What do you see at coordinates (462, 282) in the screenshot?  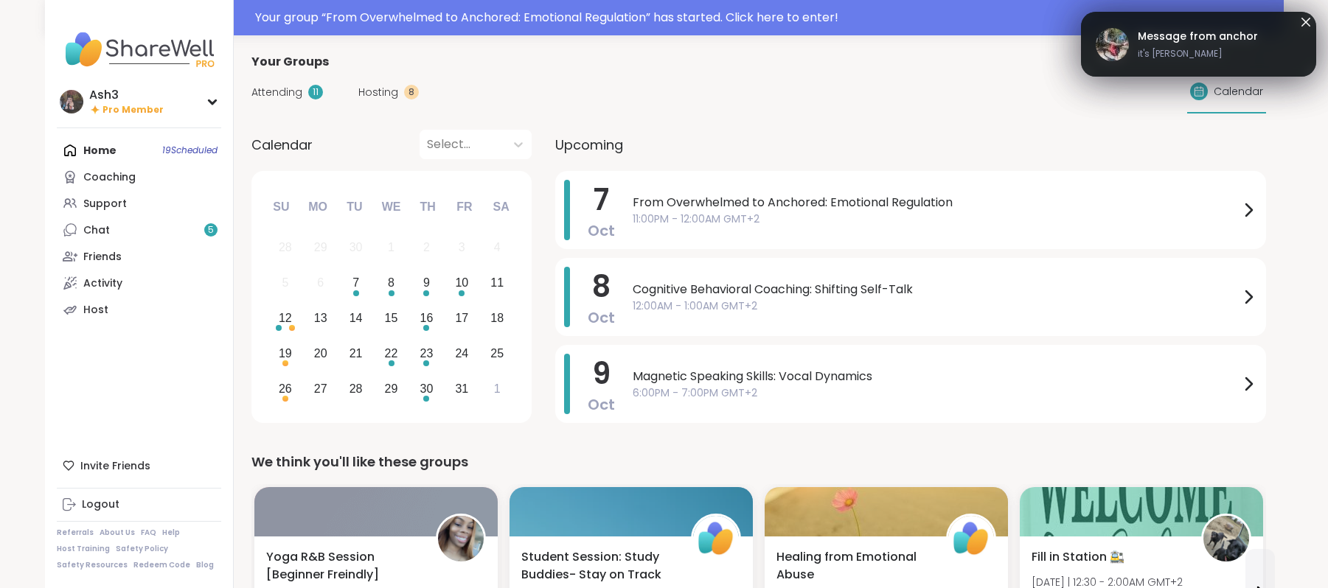 I see `div: 10` at bounding box center [462, 282].